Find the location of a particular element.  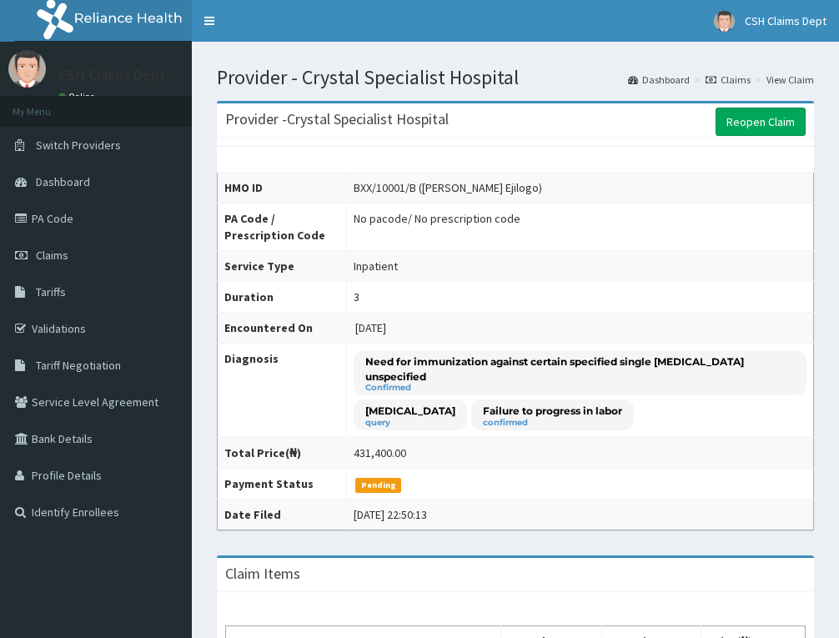

h3: Provider - Crystal Specialist Hospital is located at coordinates (337, 119).